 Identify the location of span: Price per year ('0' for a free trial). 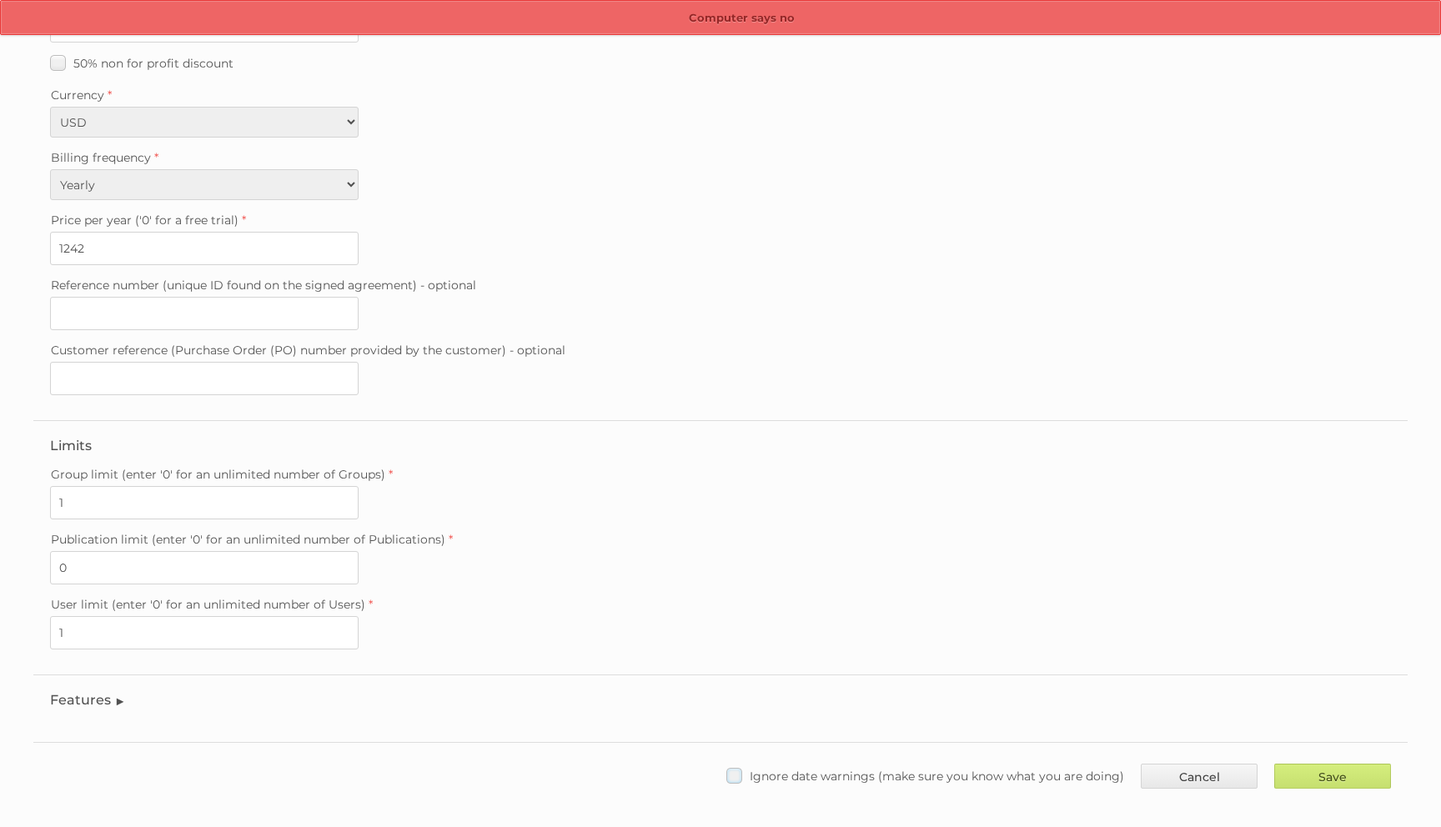
(144, 220).